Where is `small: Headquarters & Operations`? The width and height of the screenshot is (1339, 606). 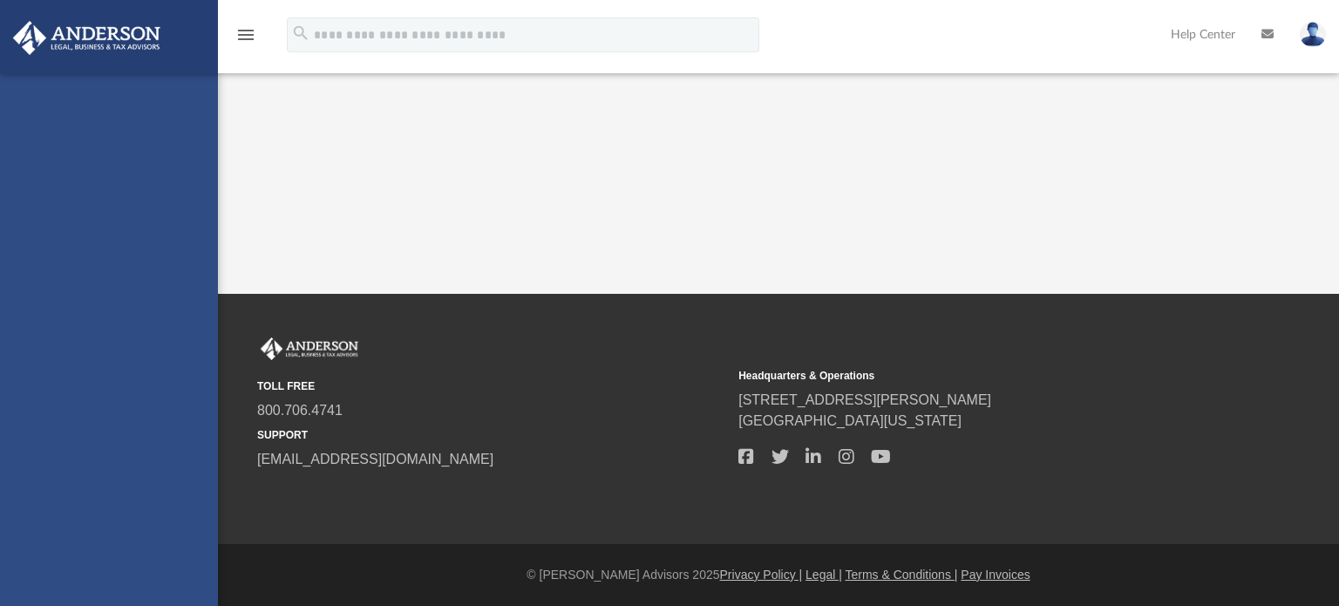
small: Headquarters & Operations is located at coordinates (973, 376).